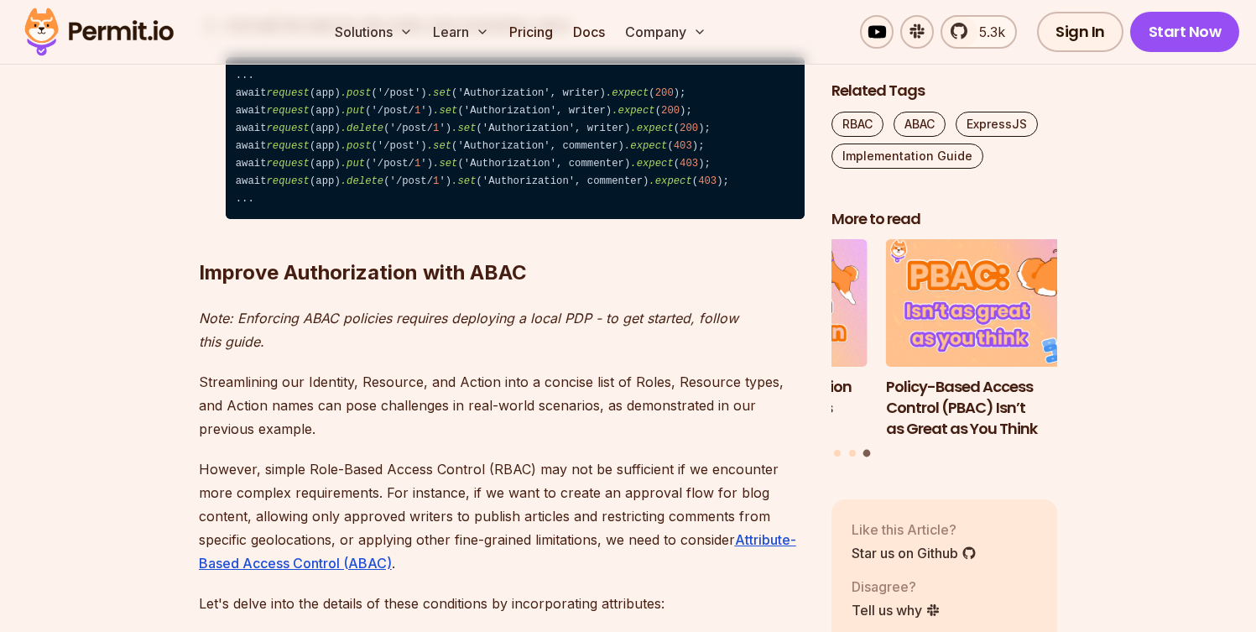 The height and width of the screenshot is (632, 1256). Describe the element at coordinates (754, 398) in the screenshot. I see `h3: Implementing Authentication and Authorization in Next.js` at that location.